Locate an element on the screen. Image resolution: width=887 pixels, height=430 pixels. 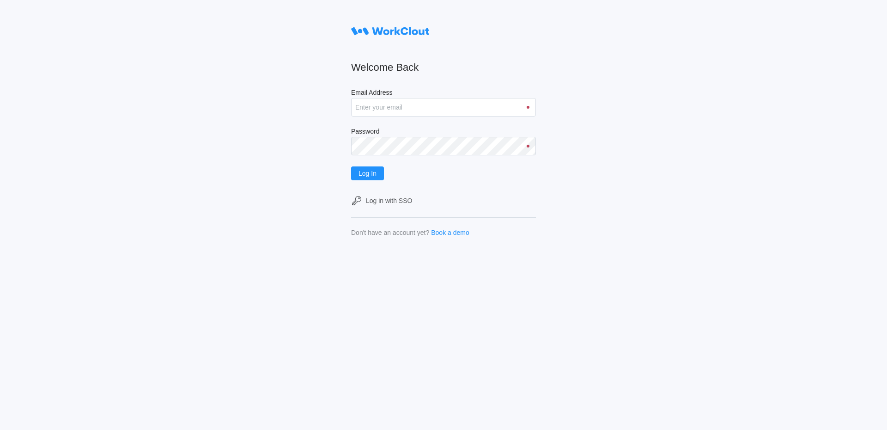
h2: Welcome Back is located at coordinates (444, 67).